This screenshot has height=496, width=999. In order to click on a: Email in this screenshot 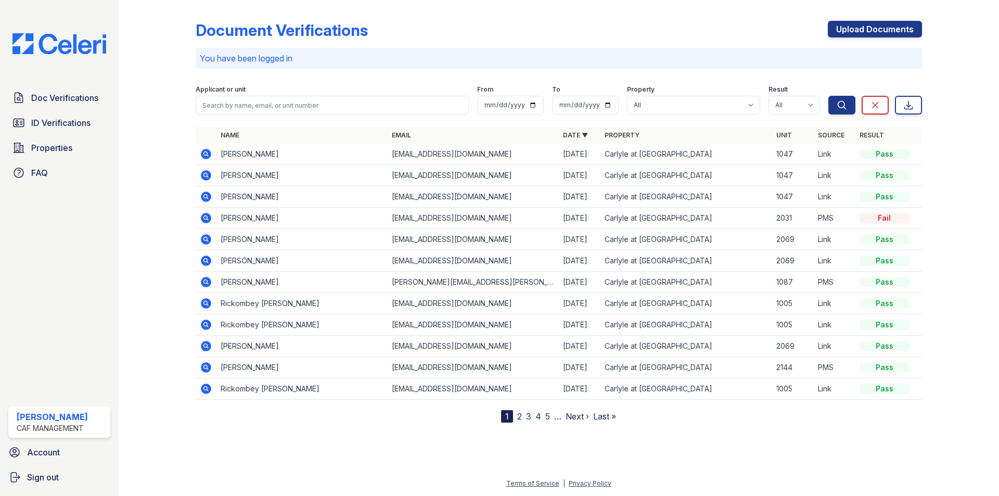, I will do `click(401, 135)`.